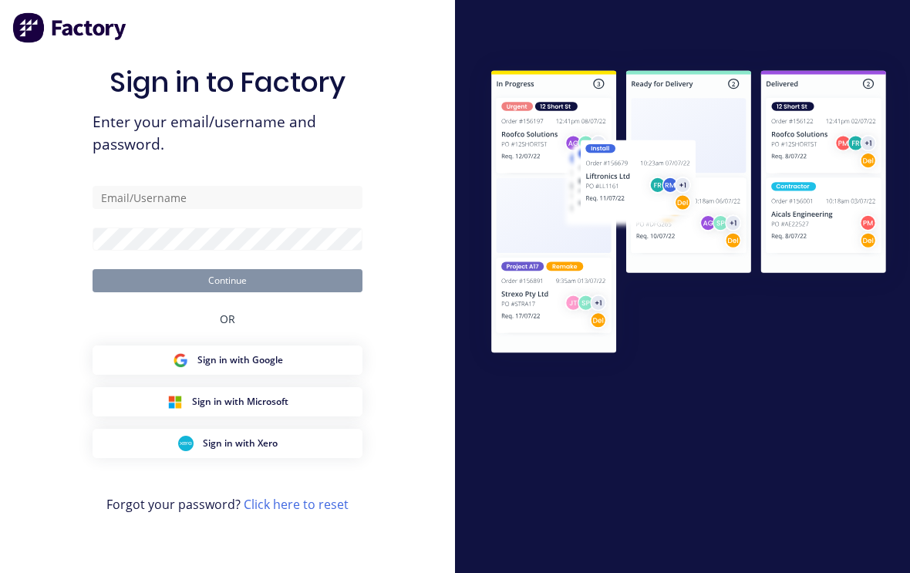 This screenshot has height=573, width=910. What do you see at coordinates (240, 443) in the screenshot?
I see `span: Sign in with Xero` at bounding box center [240, 443].